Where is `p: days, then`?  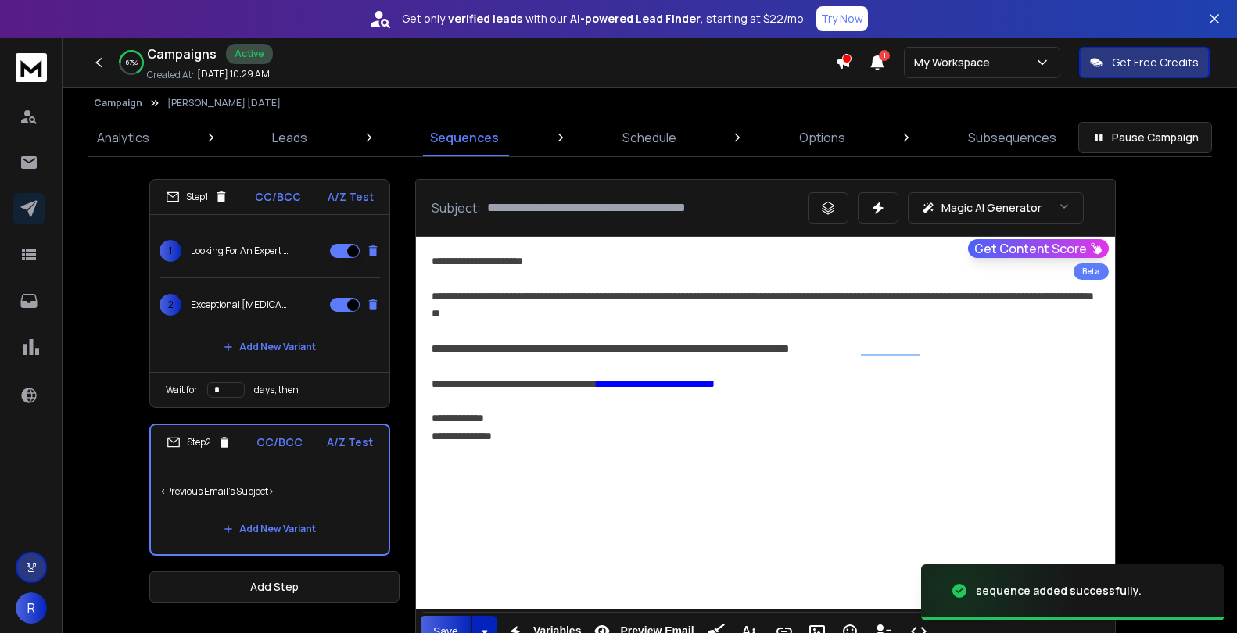
p: days, then is located at coordinates (276, 390).